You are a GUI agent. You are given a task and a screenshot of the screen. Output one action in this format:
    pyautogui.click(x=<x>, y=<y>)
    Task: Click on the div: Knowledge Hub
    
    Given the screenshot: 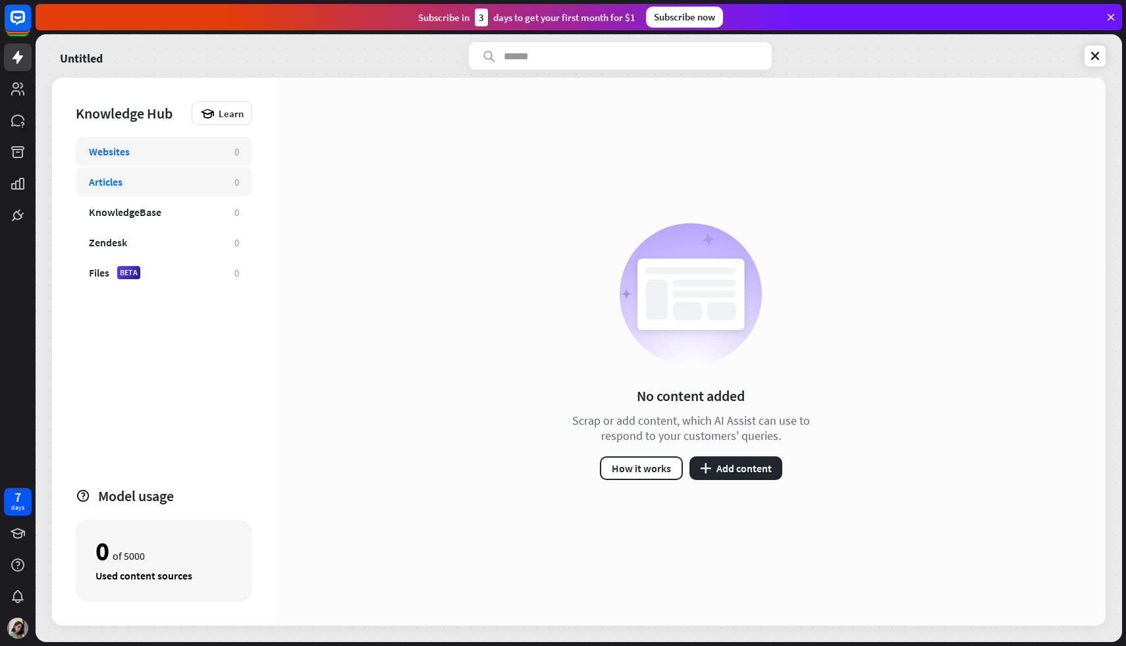 What is the action you would take?
    pyautogui.click(x=130, y=113)
    